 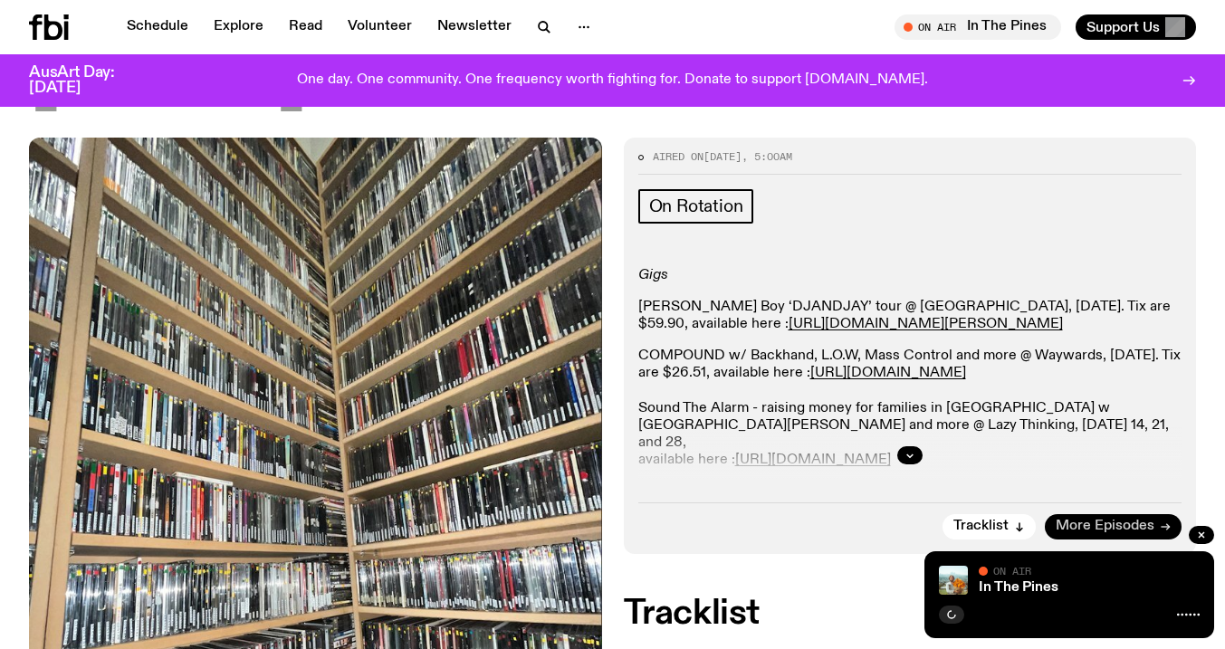 What do you see at coordinates (988, 527) in the screenshot?
I see `button: Tracklist` at bounding box center [988, 527].